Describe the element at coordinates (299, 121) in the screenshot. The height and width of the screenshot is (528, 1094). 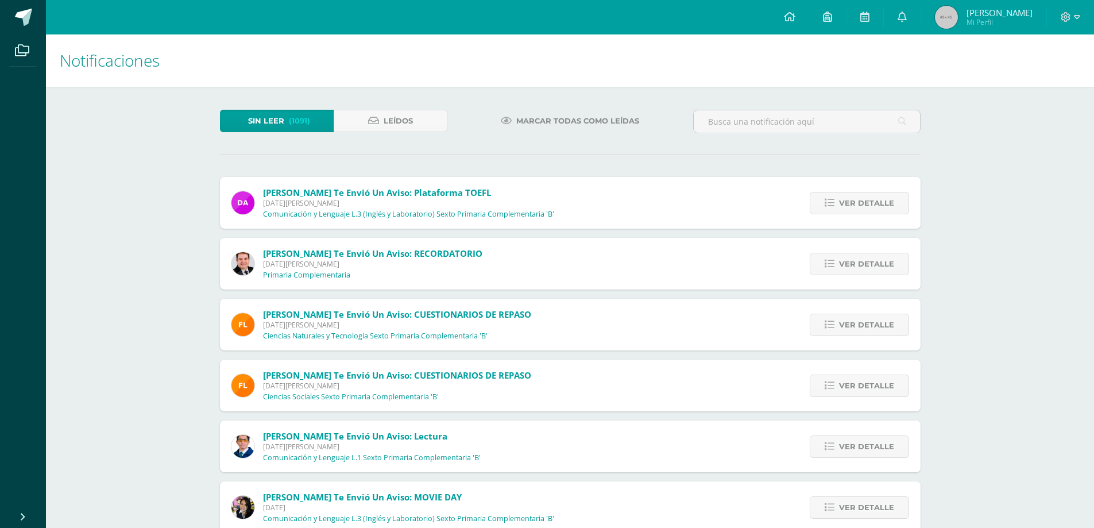
I see `span: (1091)` at that location.